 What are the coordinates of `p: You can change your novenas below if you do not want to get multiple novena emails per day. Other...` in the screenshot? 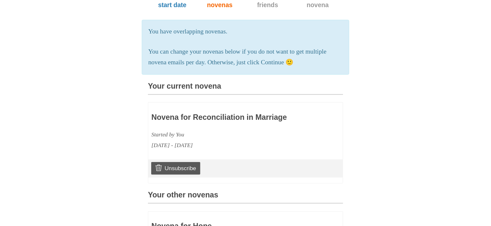 It's located at (246, 57).